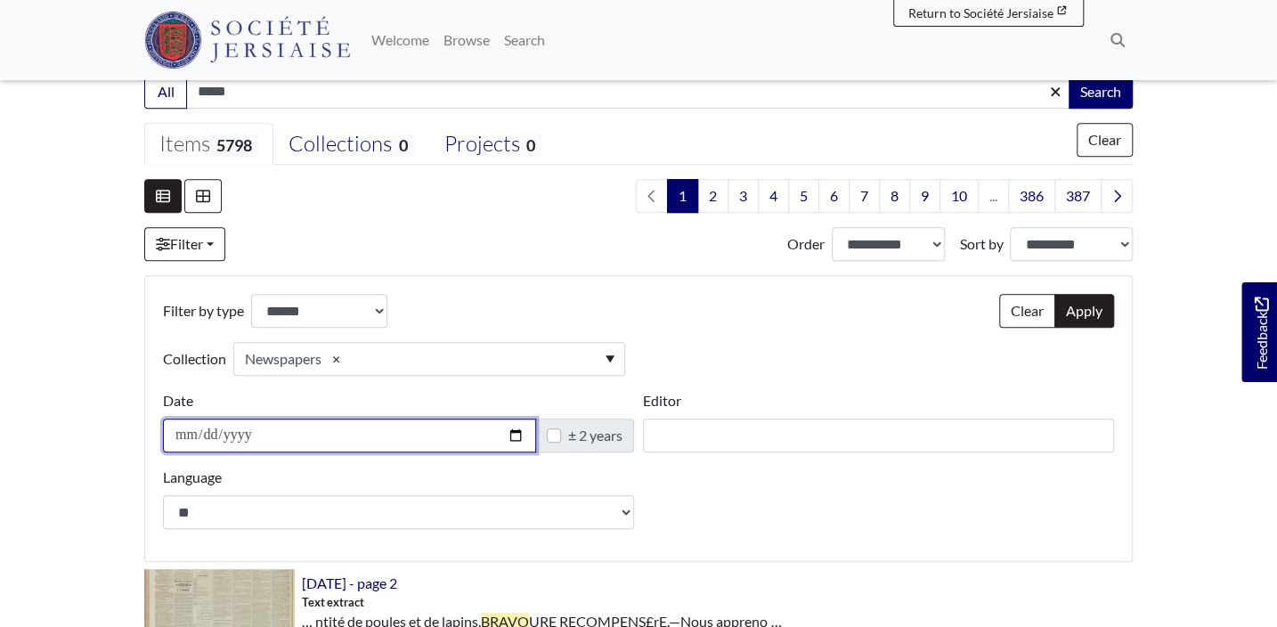  I want to click on a: Goto page 4, so click(773, 196).